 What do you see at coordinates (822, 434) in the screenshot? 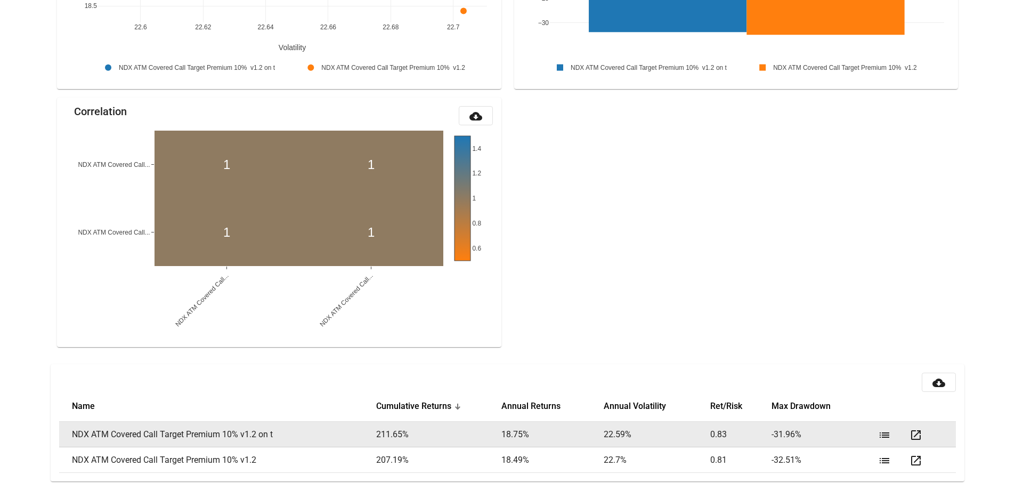
I see `td: -31.96 %` at bounding box center [822, 434].